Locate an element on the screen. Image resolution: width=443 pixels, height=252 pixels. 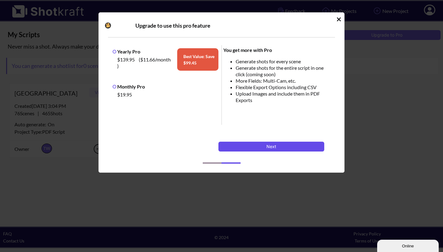
div: $139.95 is located at coordinates (145, 63).